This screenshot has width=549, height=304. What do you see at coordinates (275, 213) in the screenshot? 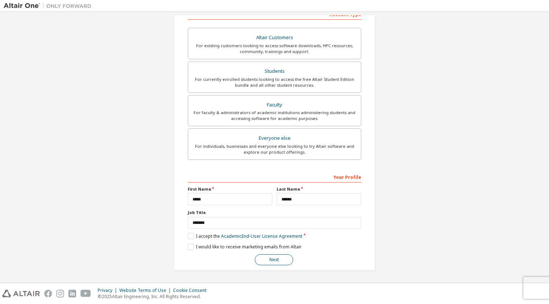
I see `label: Job Title` at bounding box center [275, 213].